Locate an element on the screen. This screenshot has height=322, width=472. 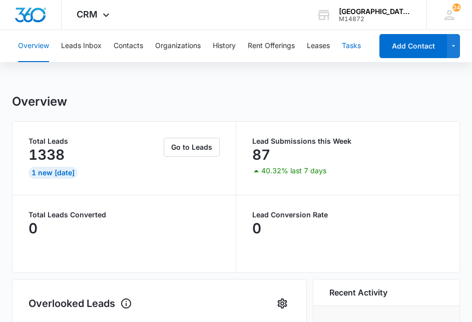
p: 1338 is located at coordinates (47, 155).